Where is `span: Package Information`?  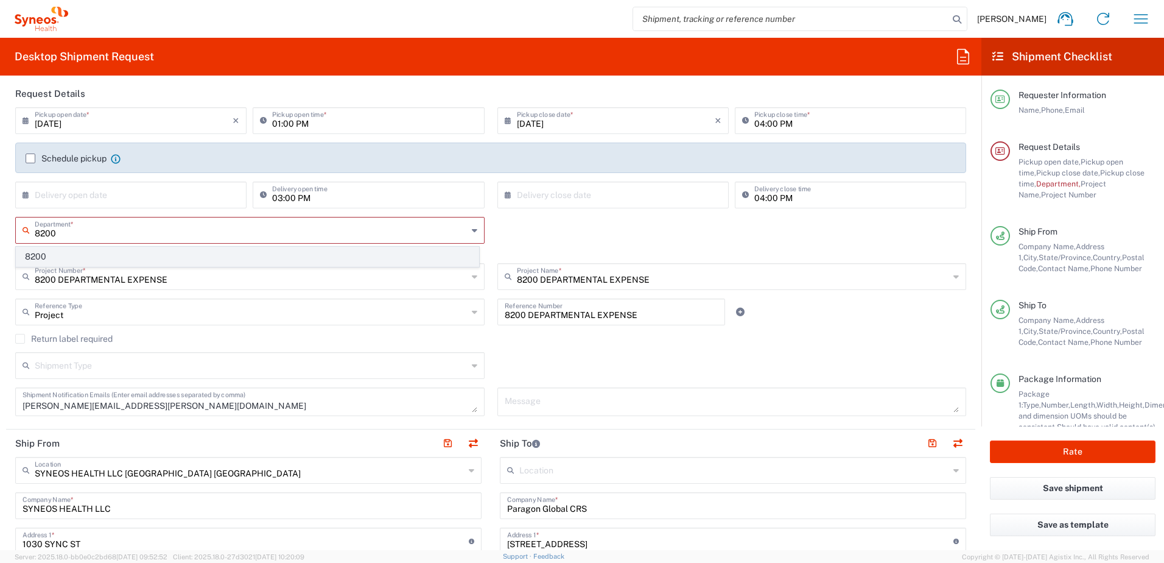
span: Package Information is located at coordinates (1060, 379).